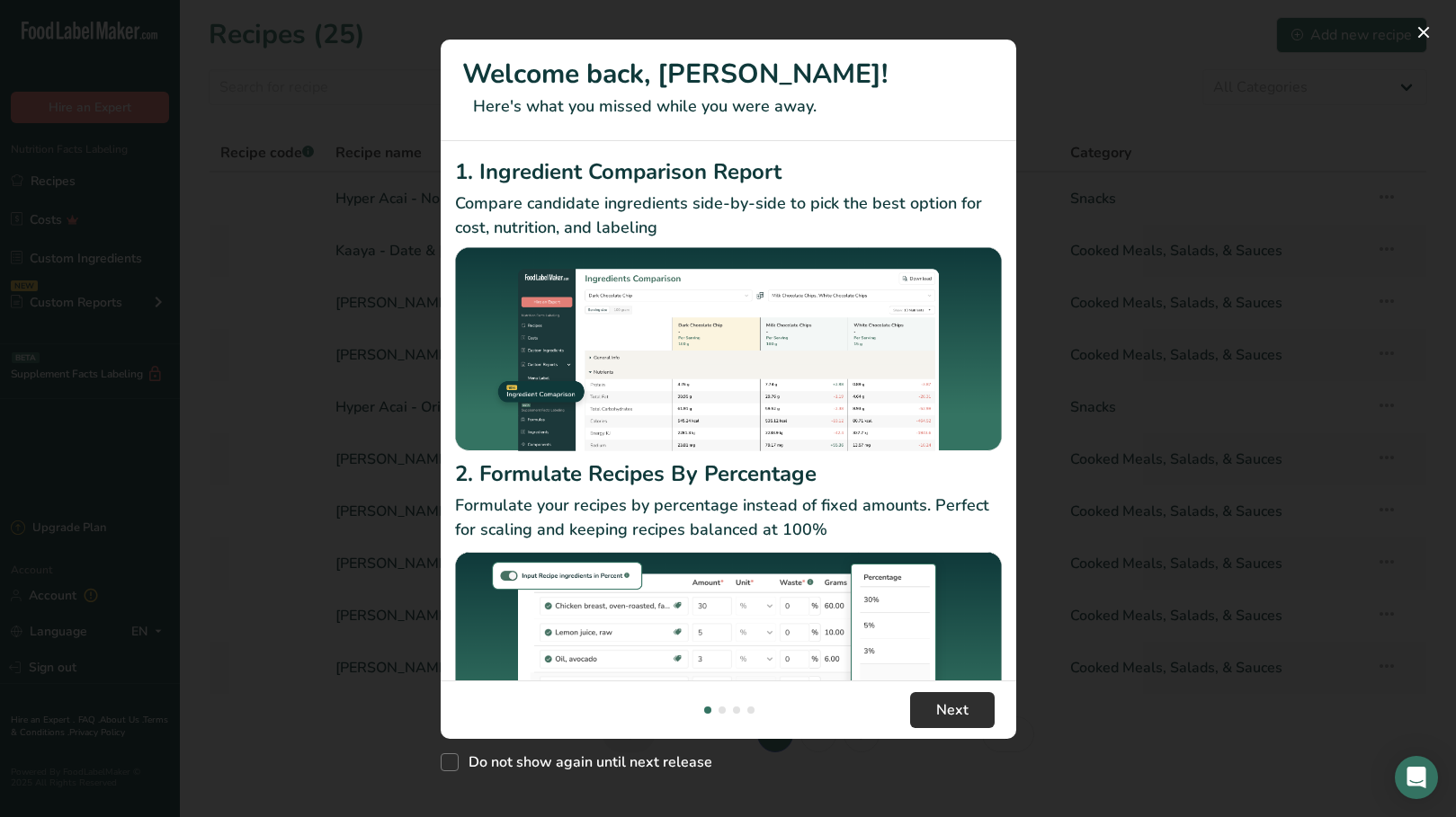  What do you see at coordinates (585, 763) in the screenshot?
I see `span: Do not show again until next release` at bounding box center [585, 763].